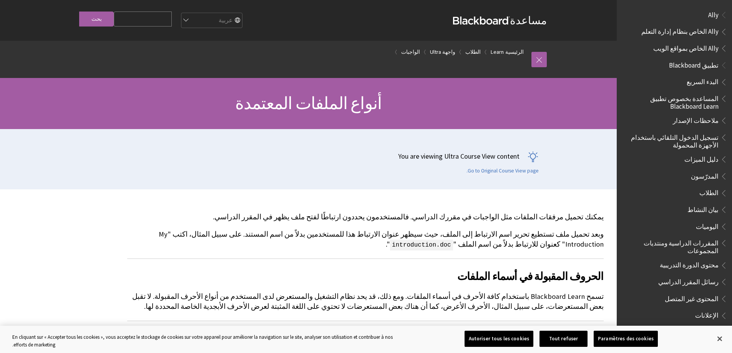  What do you see at coordinates (473, 52) in the screenshot?
I see `a: الطلاب` at bounding box center [473, 52].